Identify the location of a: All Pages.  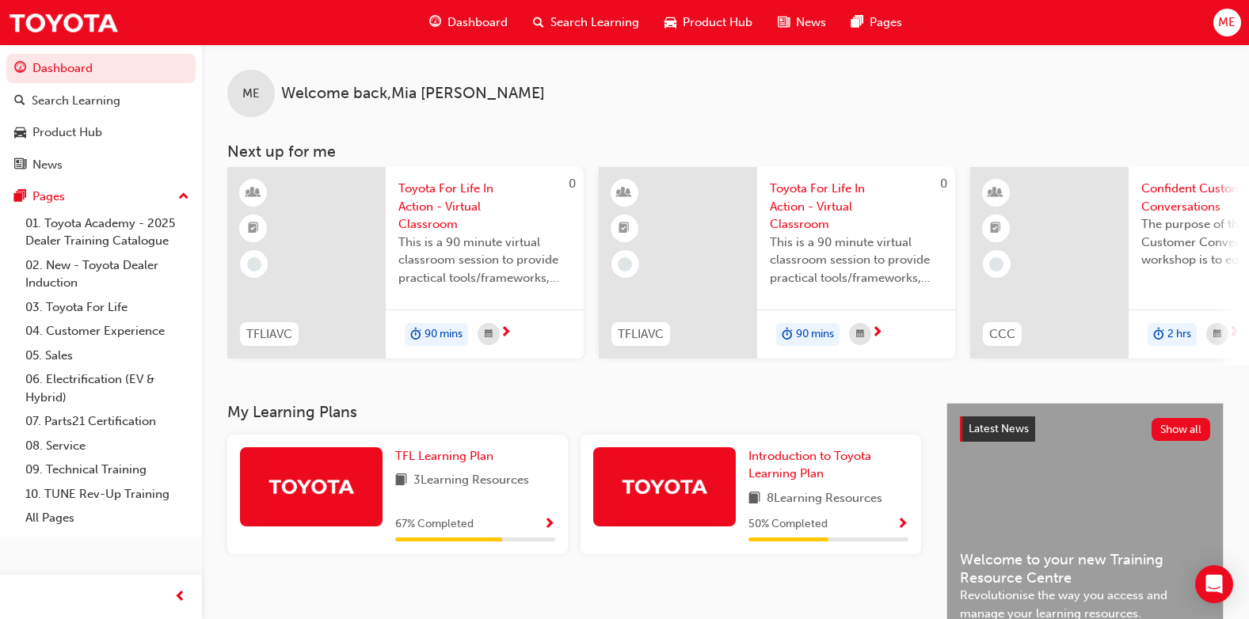
(107, 518).